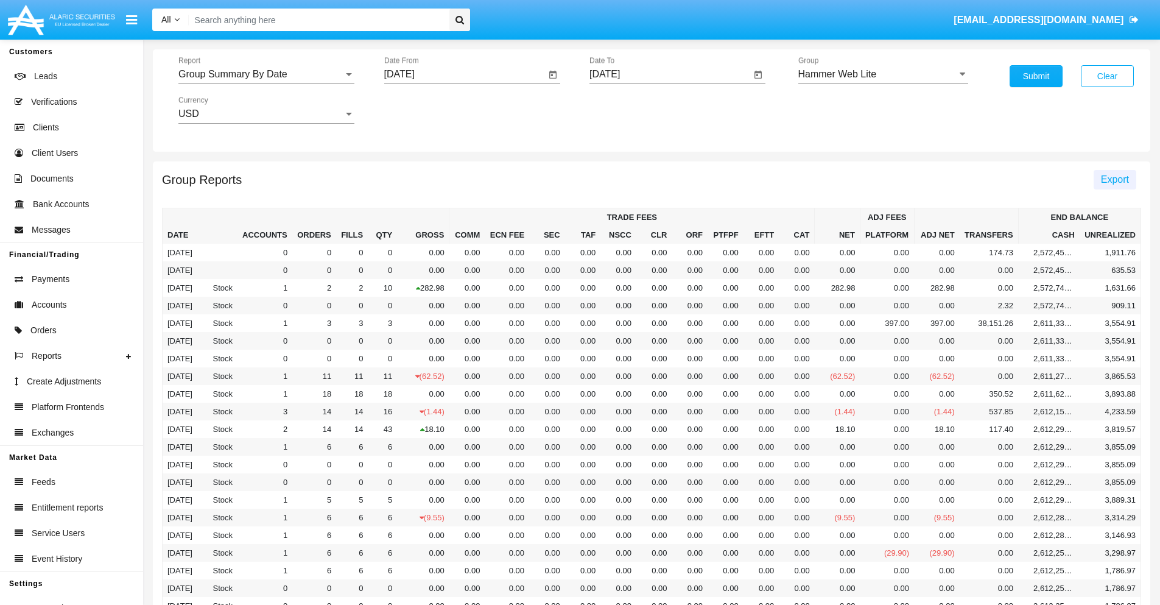 The height and width of the screenshot is (605, 1160). What do you see at coordinates (58, 533) in the screenshot?
I see `span: Service Users` at bounding box center [58, 533].